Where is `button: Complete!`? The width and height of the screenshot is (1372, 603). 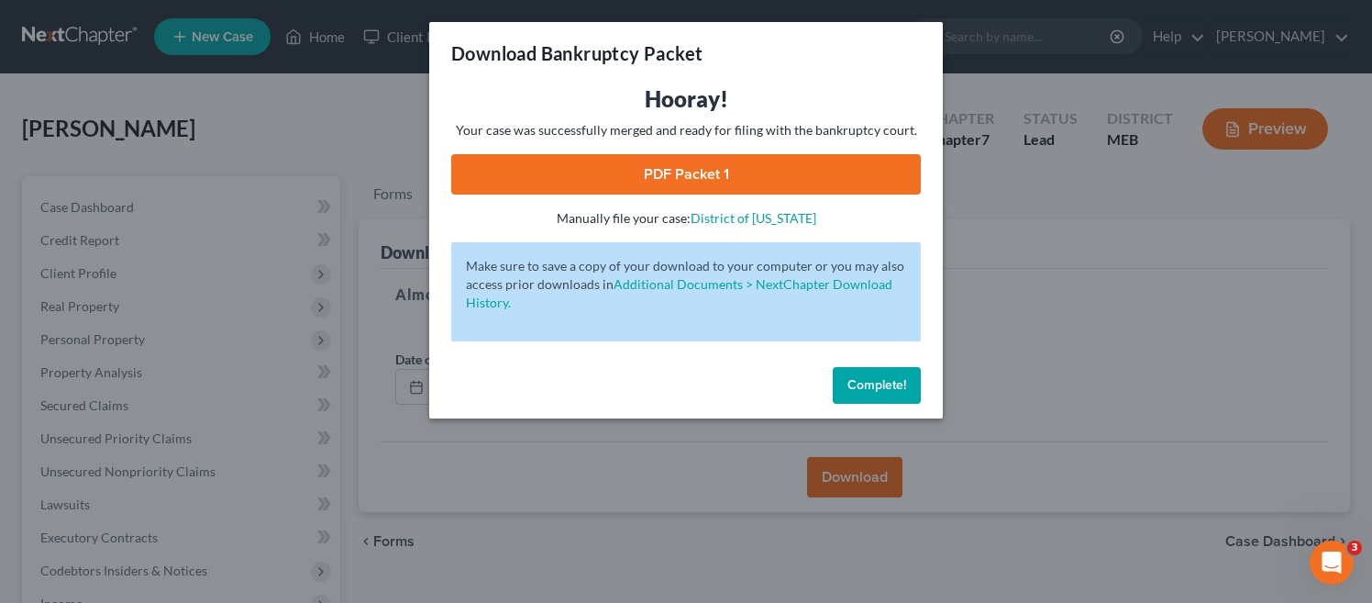
button: Complete! is located at coordinates (877, 385).